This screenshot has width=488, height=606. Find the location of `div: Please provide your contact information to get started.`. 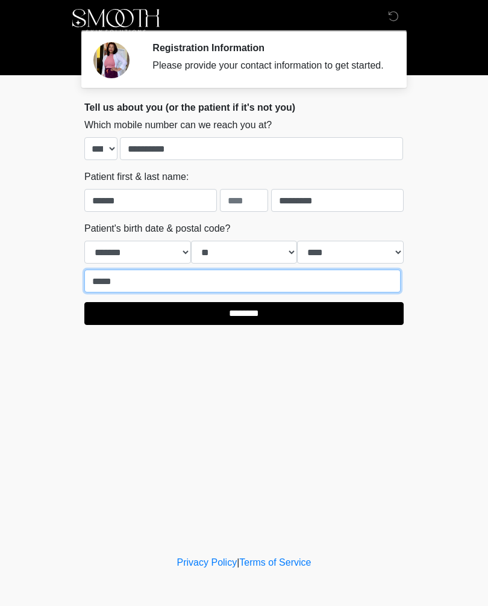

div: Please provide your contact information to get started. is located at coordinates (269, 66).